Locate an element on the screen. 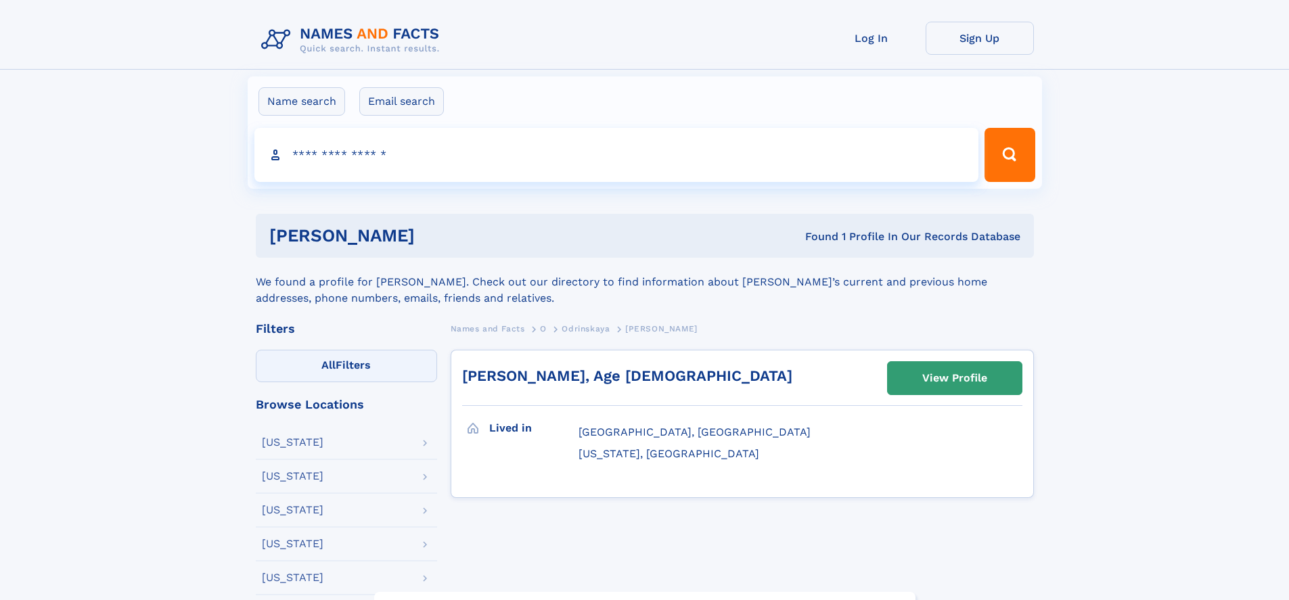 This screenshot has width=1289, height=600. h3: Lived in is located at coordinates (534, 428).